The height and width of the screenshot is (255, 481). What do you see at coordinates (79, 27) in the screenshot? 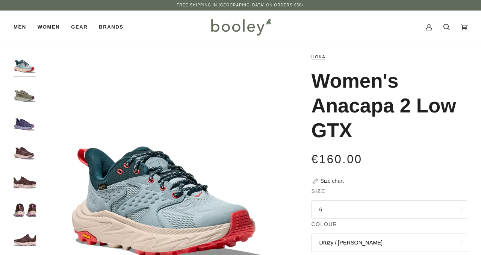
I see `div: Gear` at bounding box center [79, 27].